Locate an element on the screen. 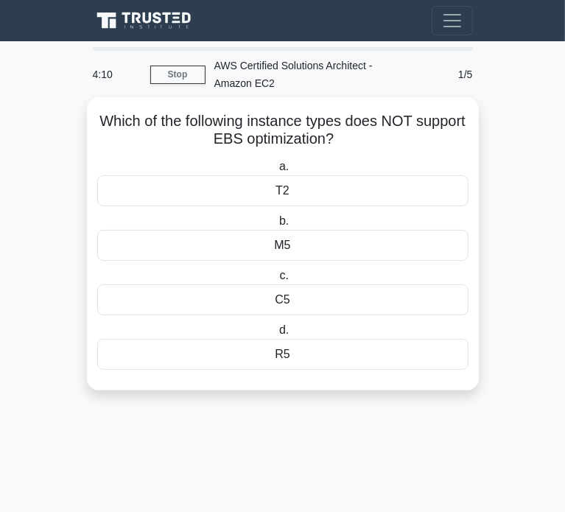  h5: Which of the following instance types does NOT support EBS optimization? is located at coordinates (283, 130).